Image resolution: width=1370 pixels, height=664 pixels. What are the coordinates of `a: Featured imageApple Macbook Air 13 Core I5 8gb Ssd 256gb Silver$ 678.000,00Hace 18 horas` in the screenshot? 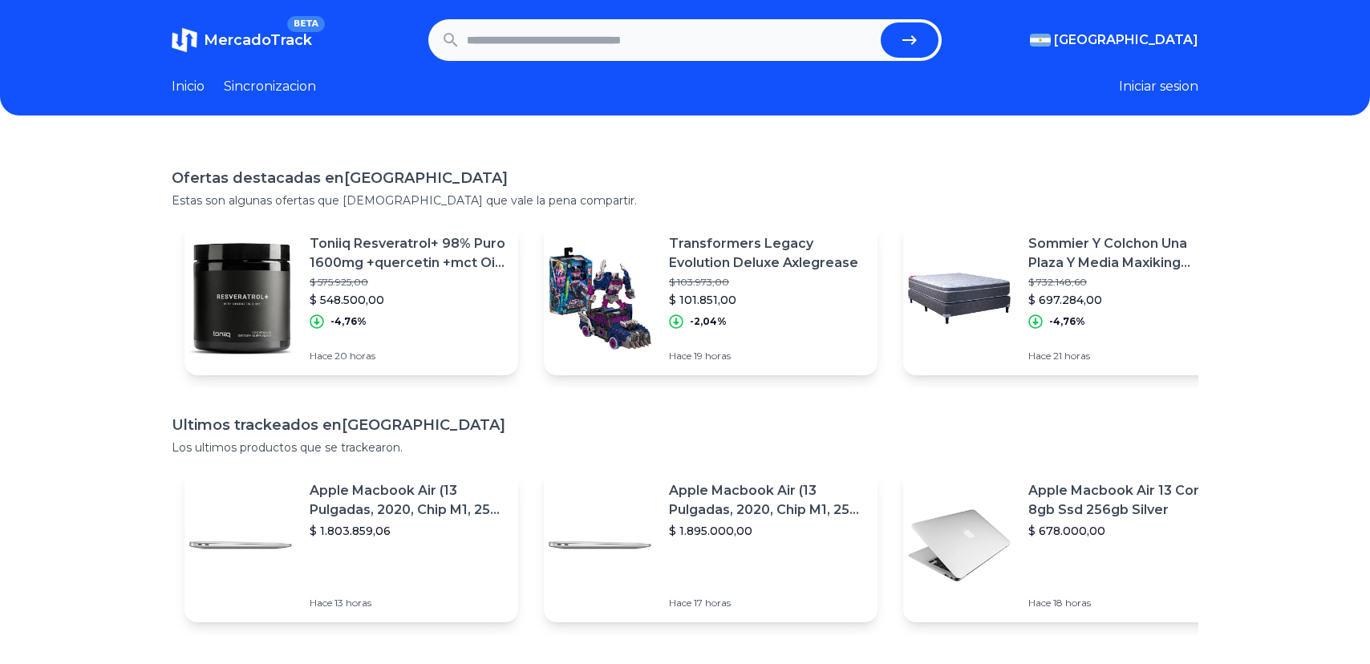 It's located at (1070, 545).